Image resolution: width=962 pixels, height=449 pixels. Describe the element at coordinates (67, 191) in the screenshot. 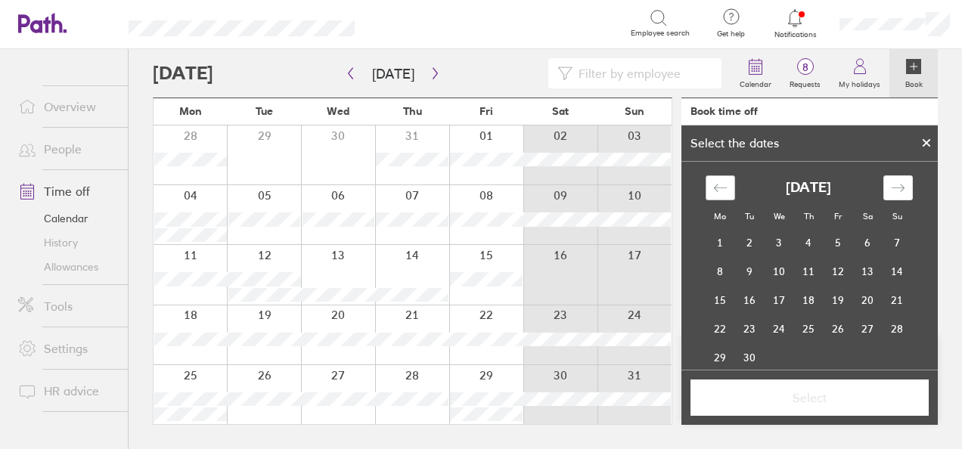

I see `a: Time off` at that location.